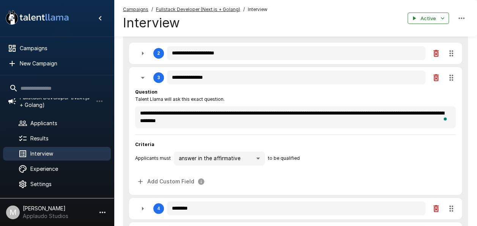 This screenshot has width=477, height=226. I want to click on span: Talent Llama will ask this exact question., so click(180, 99).